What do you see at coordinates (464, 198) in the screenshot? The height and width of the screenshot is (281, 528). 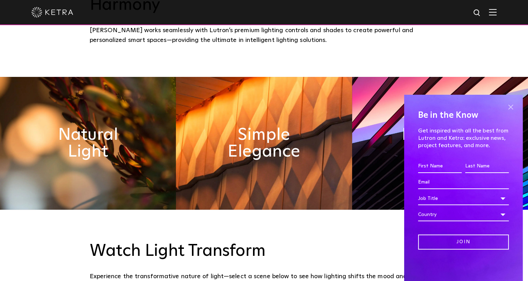 I see `div: Job Title` at bounding box center [464, 198].